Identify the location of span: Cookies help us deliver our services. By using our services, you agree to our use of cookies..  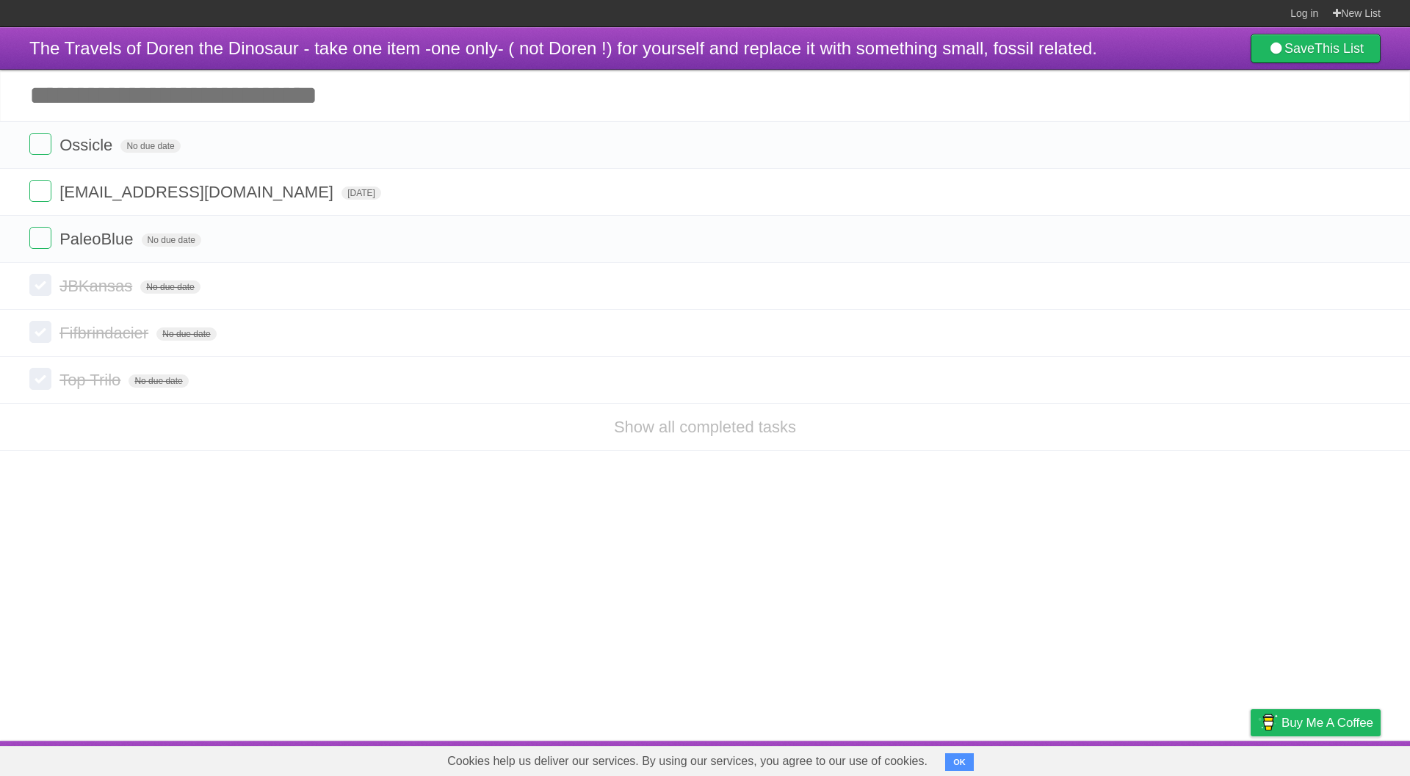
(687, 761).